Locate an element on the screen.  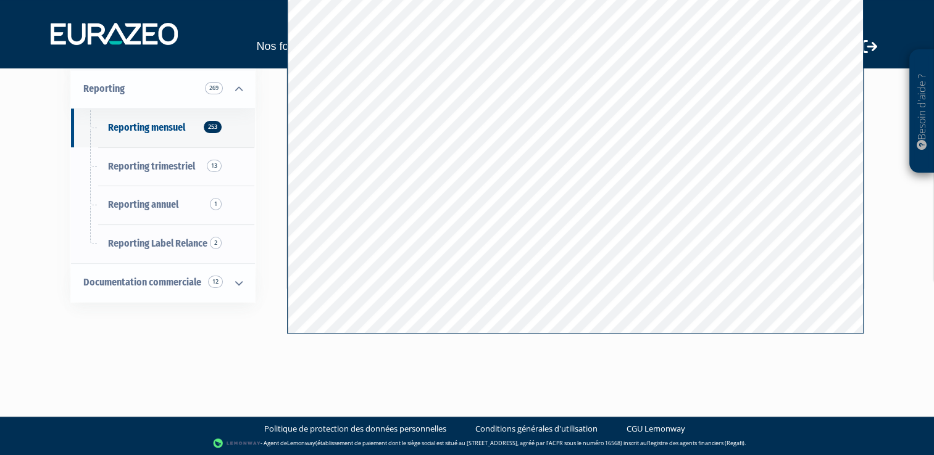
span: Reporting annuel is located at coordinates (143, 204).